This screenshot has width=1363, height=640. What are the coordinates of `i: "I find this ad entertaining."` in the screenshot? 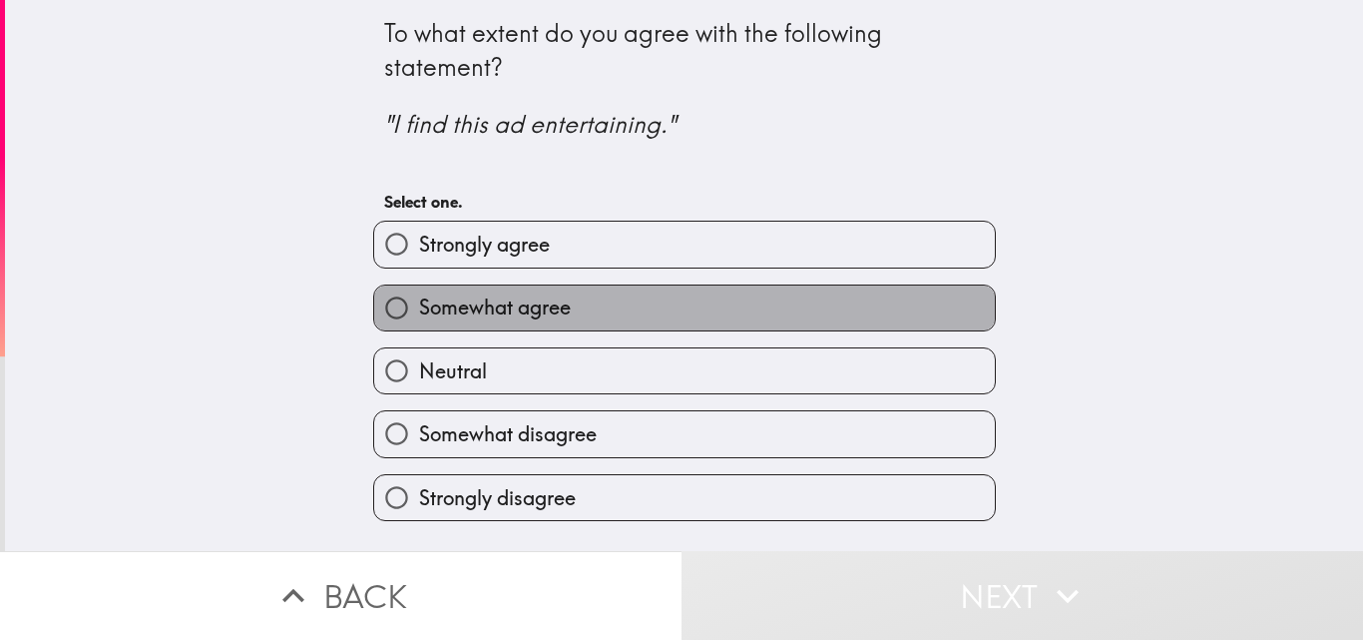 It's located at (530, 124).